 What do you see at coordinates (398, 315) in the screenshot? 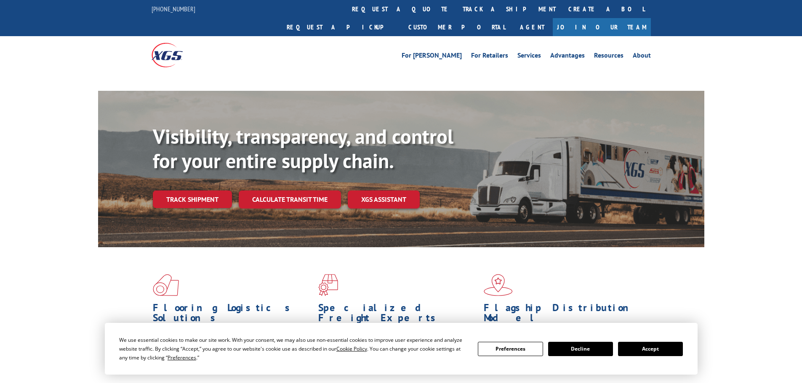
I see `h1: Specialized Freight Experts` at bounding box center [398, 315].